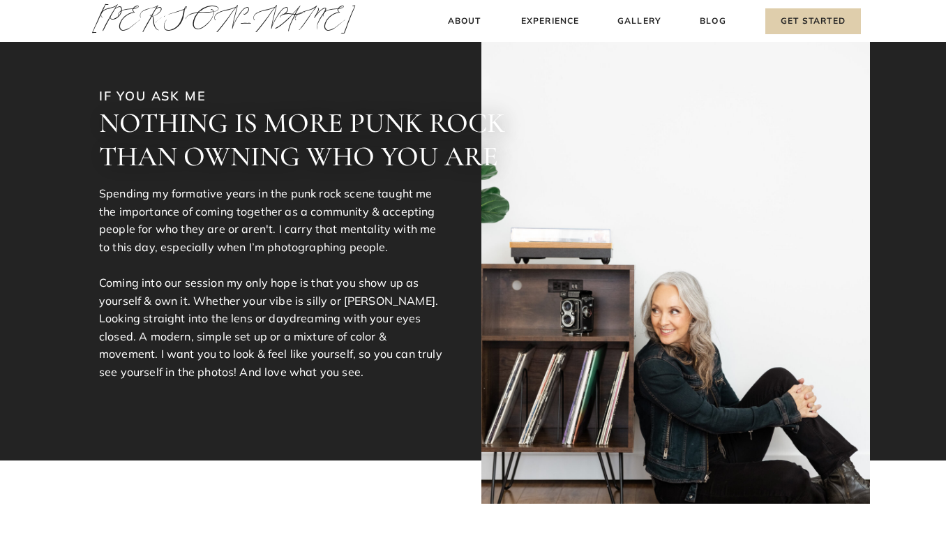 This screenshot has height=547, width=946. Describe the element at coordinates (713, 21) in the screenshot. I see `a: Blog` at that location.